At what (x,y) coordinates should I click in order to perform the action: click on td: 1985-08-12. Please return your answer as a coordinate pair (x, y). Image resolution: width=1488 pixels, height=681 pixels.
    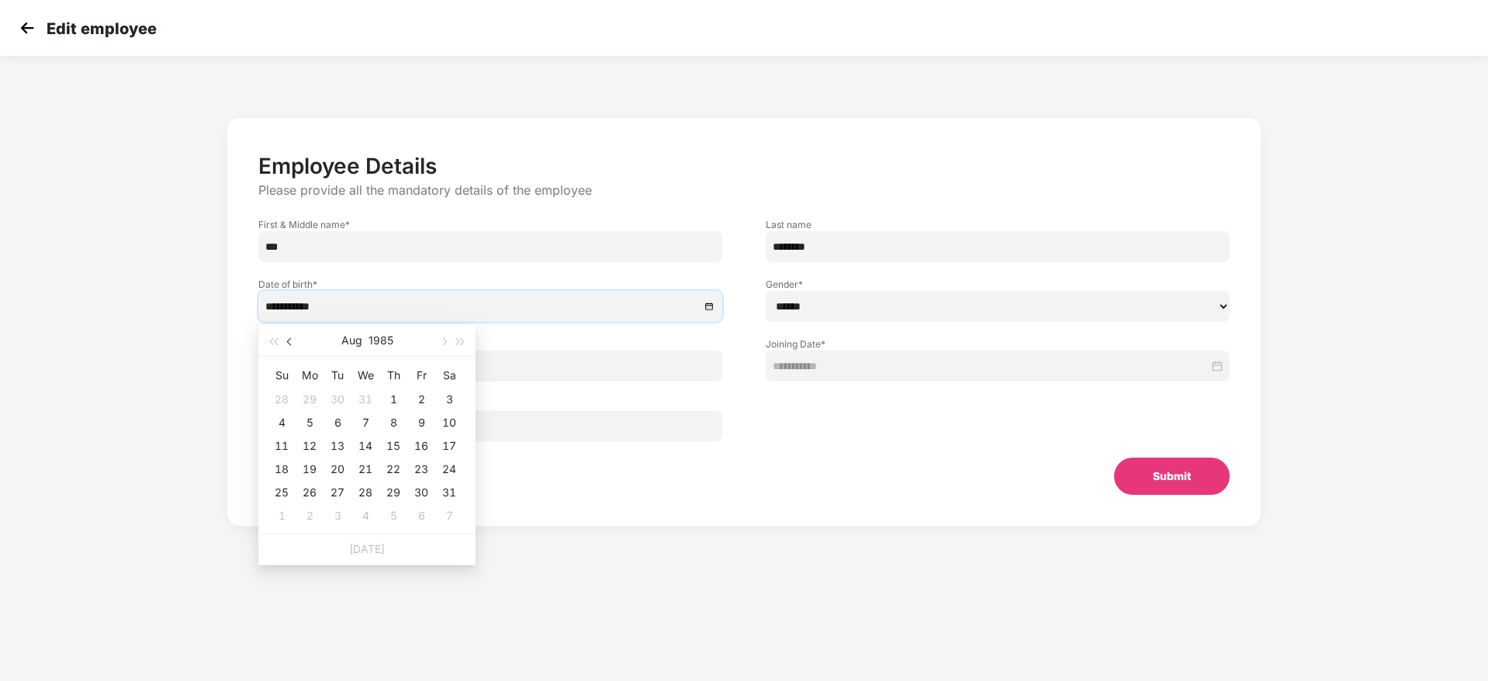
    Looking at the image, I should click on (310, 446).